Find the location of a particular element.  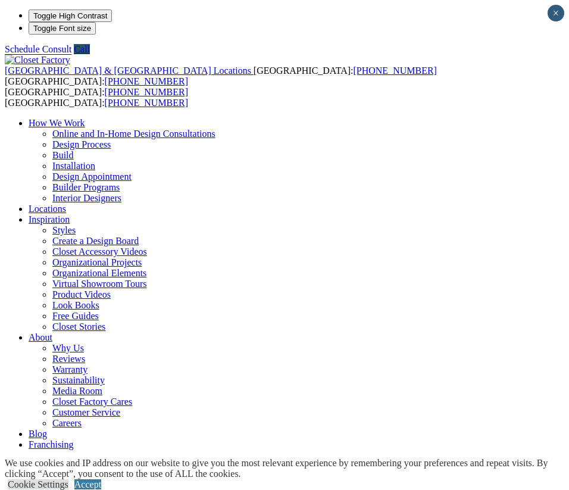

a: Media Room is located at coordinates (77, 390).